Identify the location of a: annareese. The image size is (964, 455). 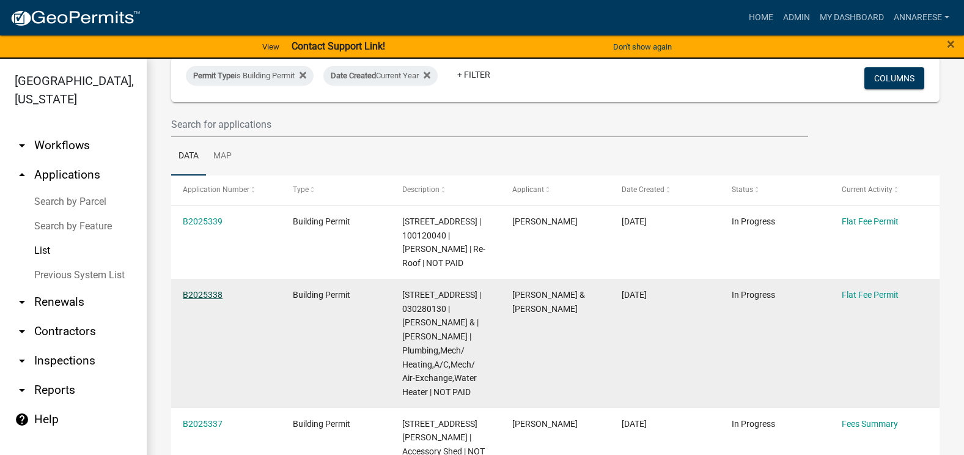
(921, 18).